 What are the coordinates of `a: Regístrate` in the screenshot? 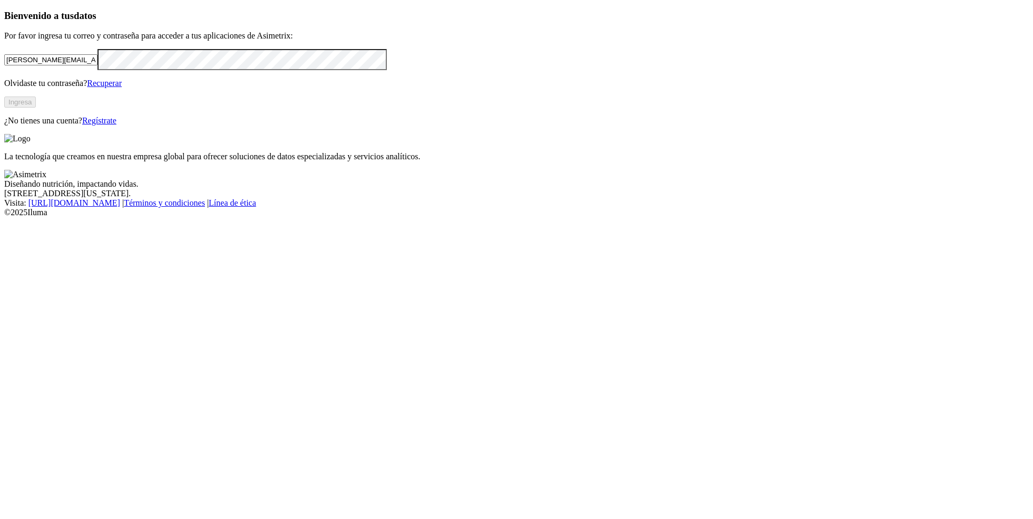 It's located at (99, 120).